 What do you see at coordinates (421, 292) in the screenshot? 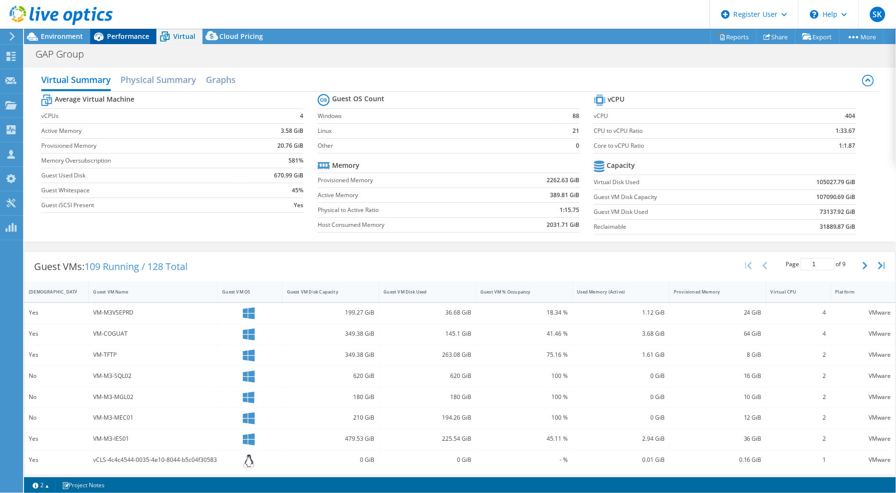
I see `div: Guest VM Disk Used` at bounding box center [421, 292].